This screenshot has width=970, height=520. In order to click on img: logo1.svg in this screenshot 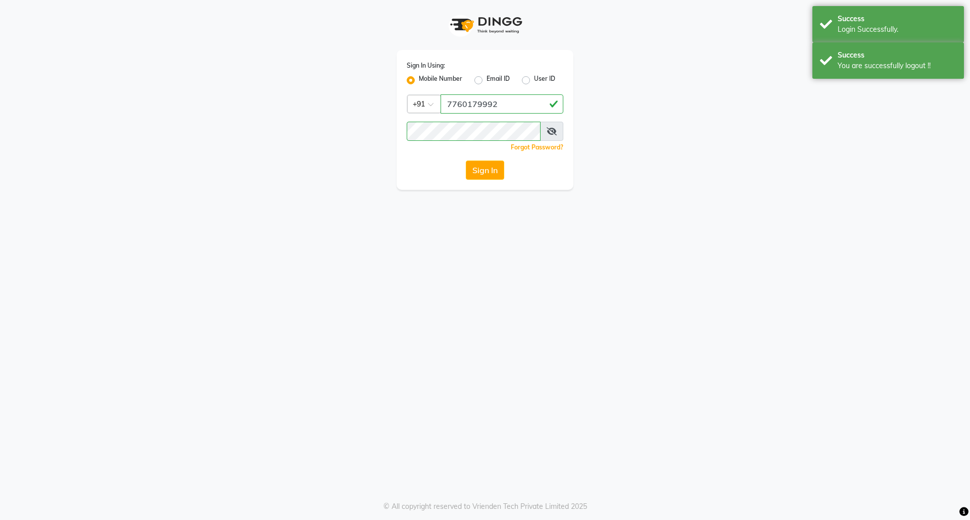, I will do `click(485, 25)`.